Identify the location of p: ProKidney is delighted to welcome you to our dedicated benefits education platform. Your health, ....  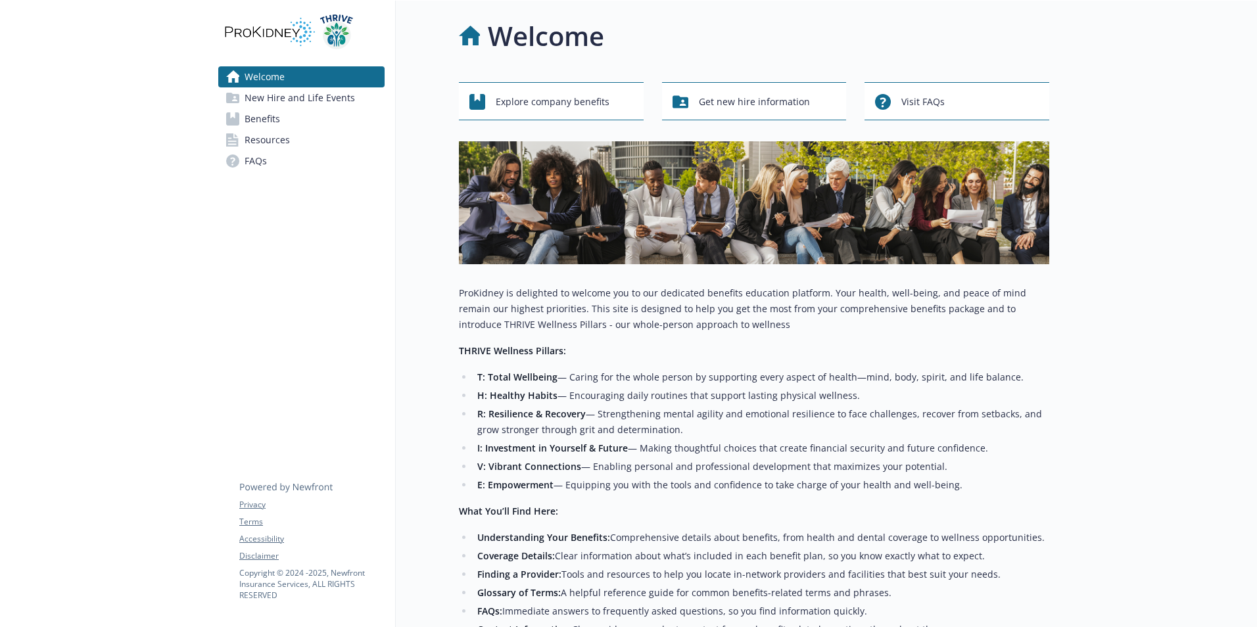
(754, 309).